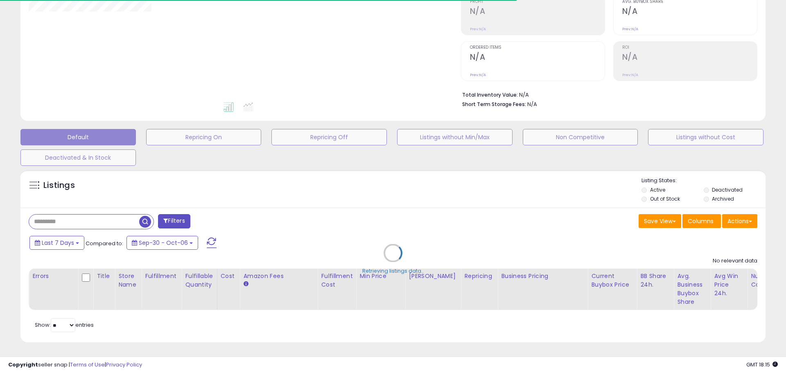  I want to click on a: Terms of Use, so click(87, 364).